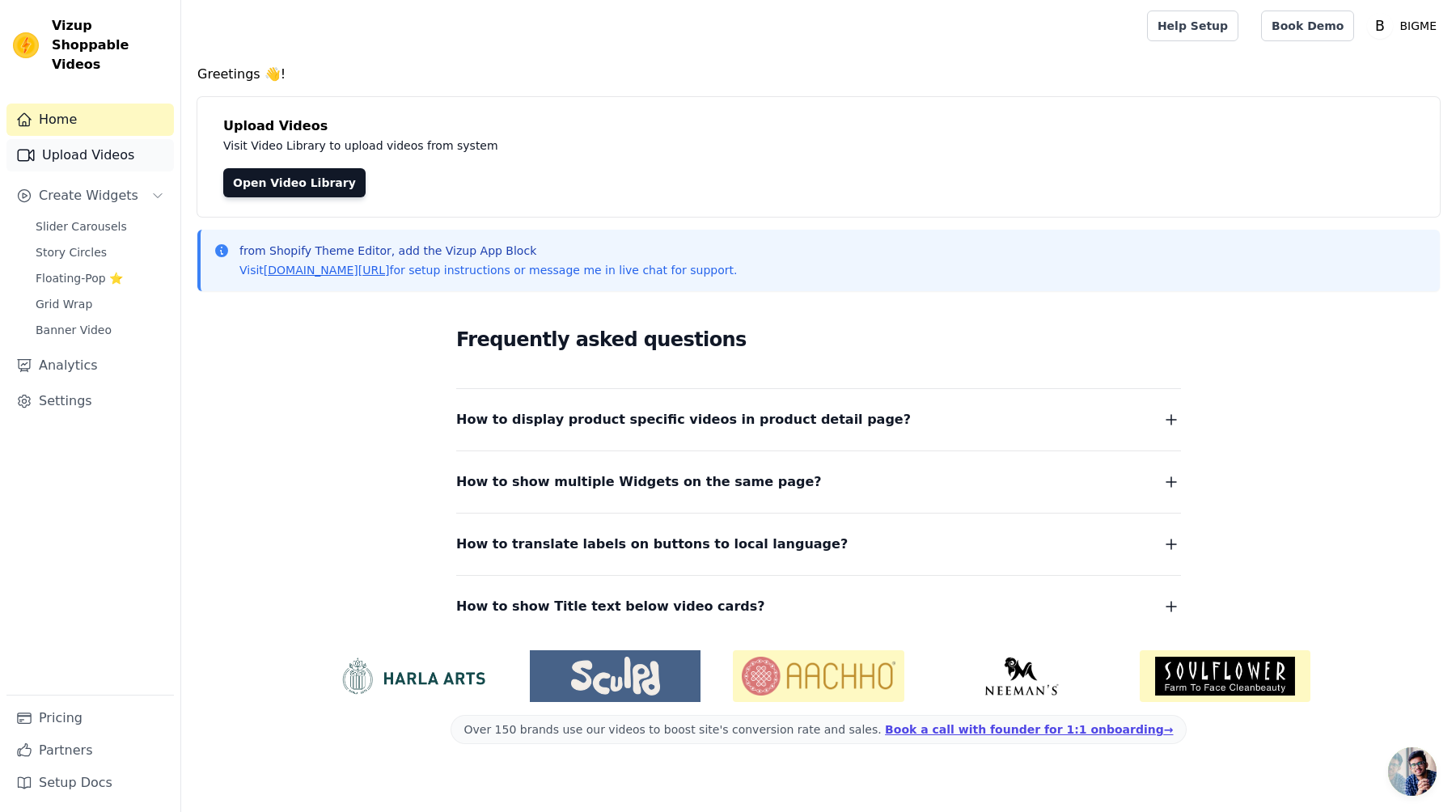  What do you see at coordinates (90, 196) in the screenshot?
I see `button: Create Widgets` at bounding box center [90, 196].